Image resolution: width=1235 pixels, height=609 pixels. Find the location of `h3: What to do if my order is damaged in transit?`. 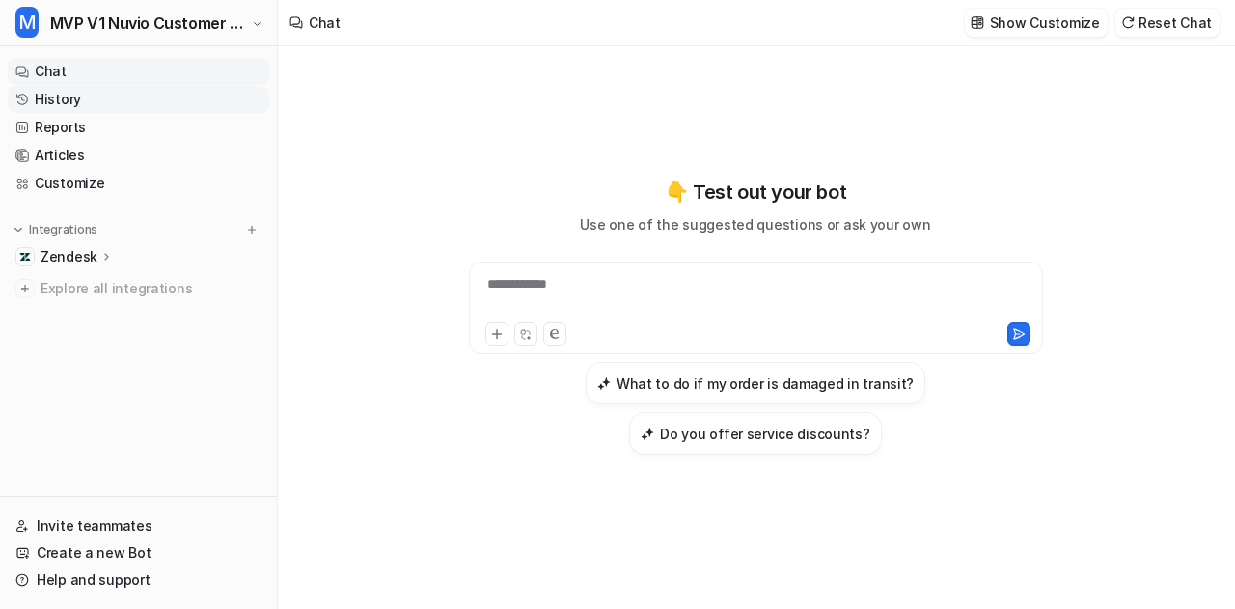

h3: What to do if my order is damaged in transit? is located at coordinates (765, 383).